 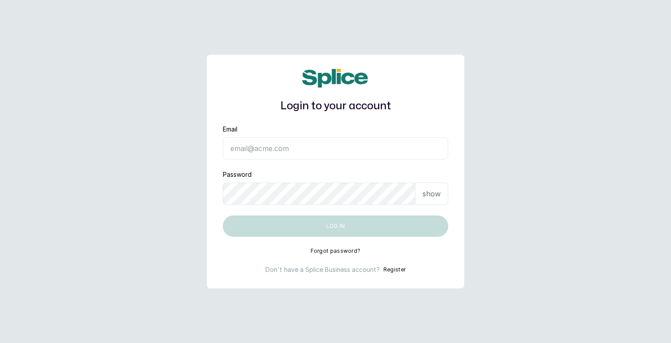 I want to click on label: Email, so click(x=230, y=129).